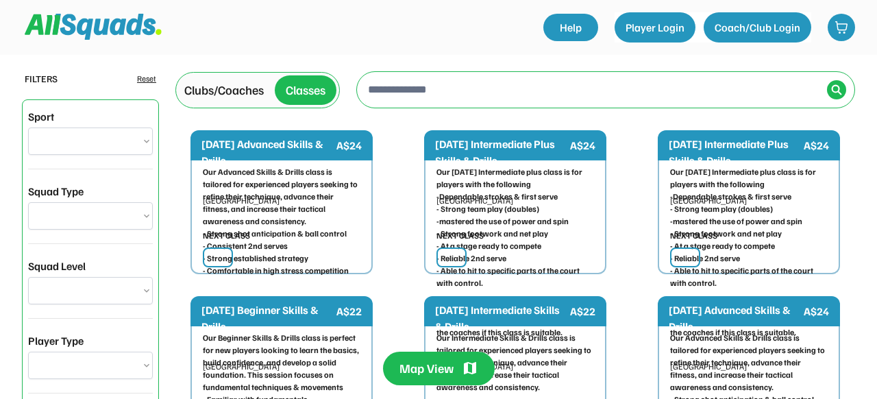 The width and height of the screenshot is (877, 399). What do you see at coordinates (57, 266) in the screenshot?
I see `div: Squad Level` at bounding box center [57, 266].